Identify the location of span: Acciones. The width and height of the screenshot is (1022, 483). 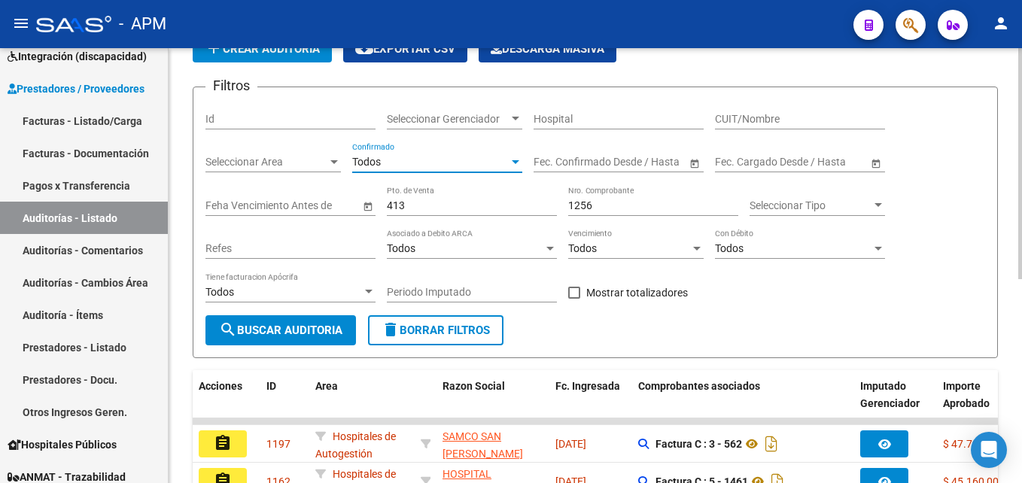
(220, 386).